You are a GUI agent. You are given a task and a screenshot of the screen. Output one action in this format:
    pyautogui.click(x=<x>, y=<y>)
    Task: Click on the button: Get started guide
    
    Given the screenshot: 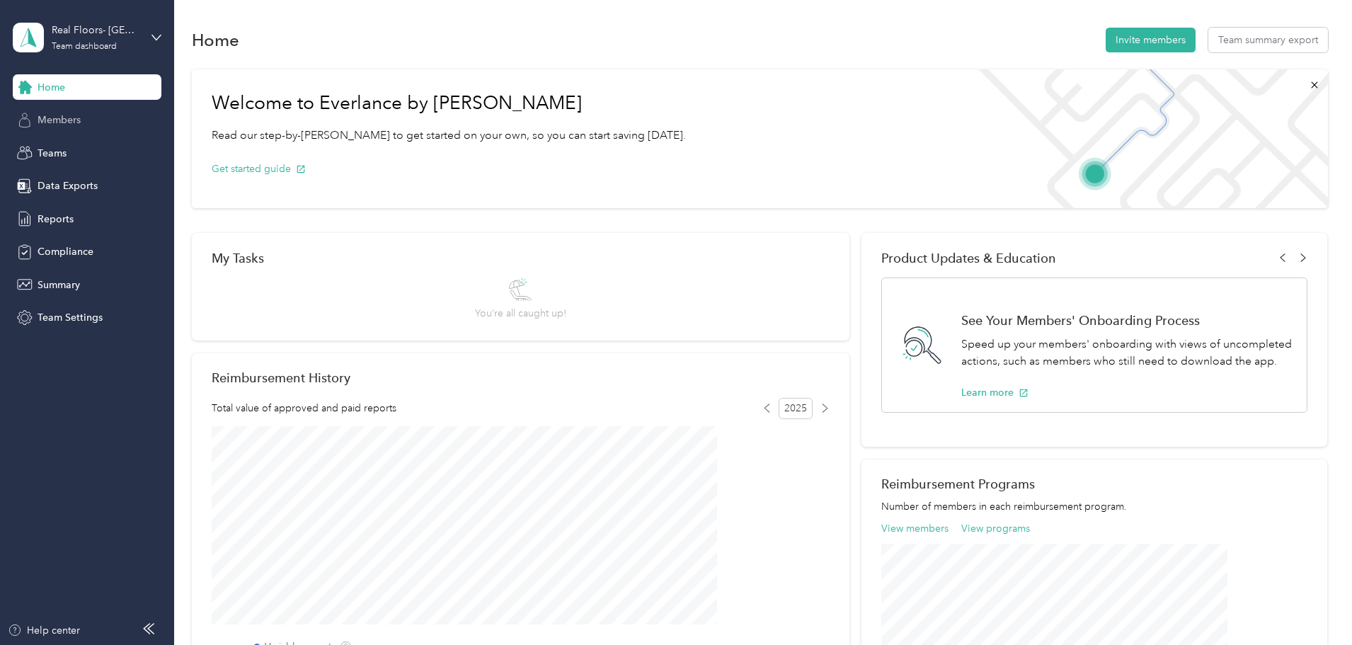 What is the action you would take?
    pyautogui.click(x=258, y=168)
    